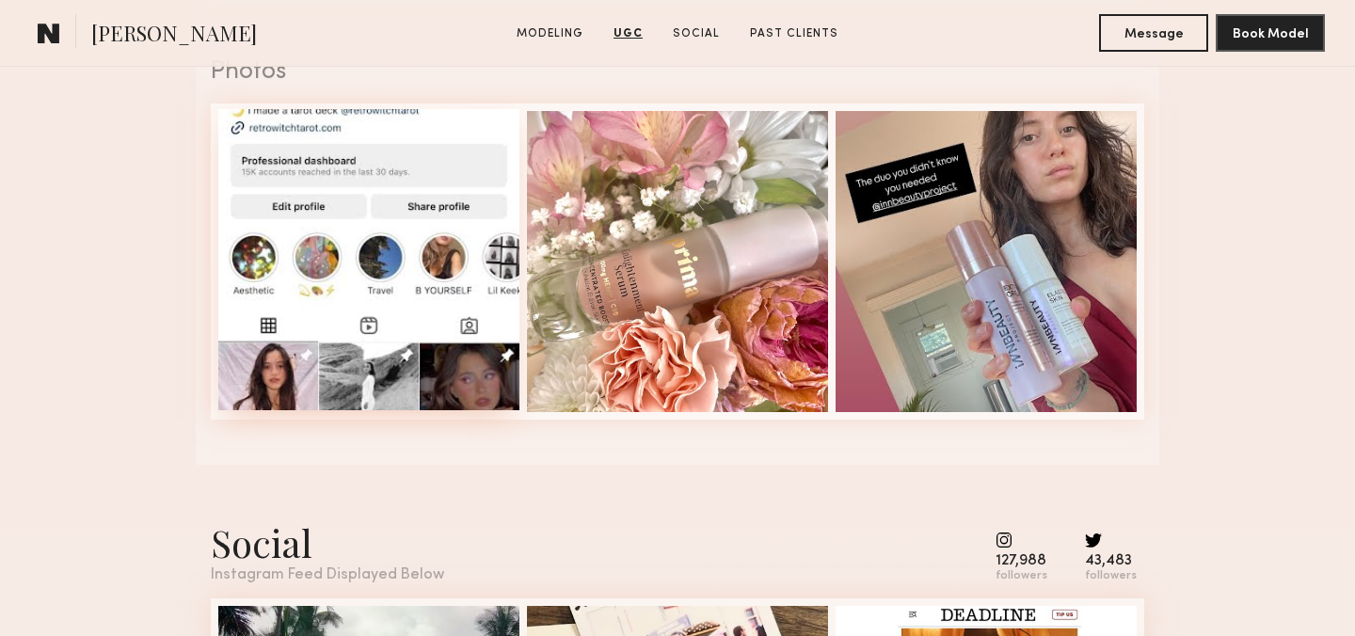 The image size is (1355, 636). Describe the element at coordinates (696, 34) in the screenshot. I see `a: Social` at that location.